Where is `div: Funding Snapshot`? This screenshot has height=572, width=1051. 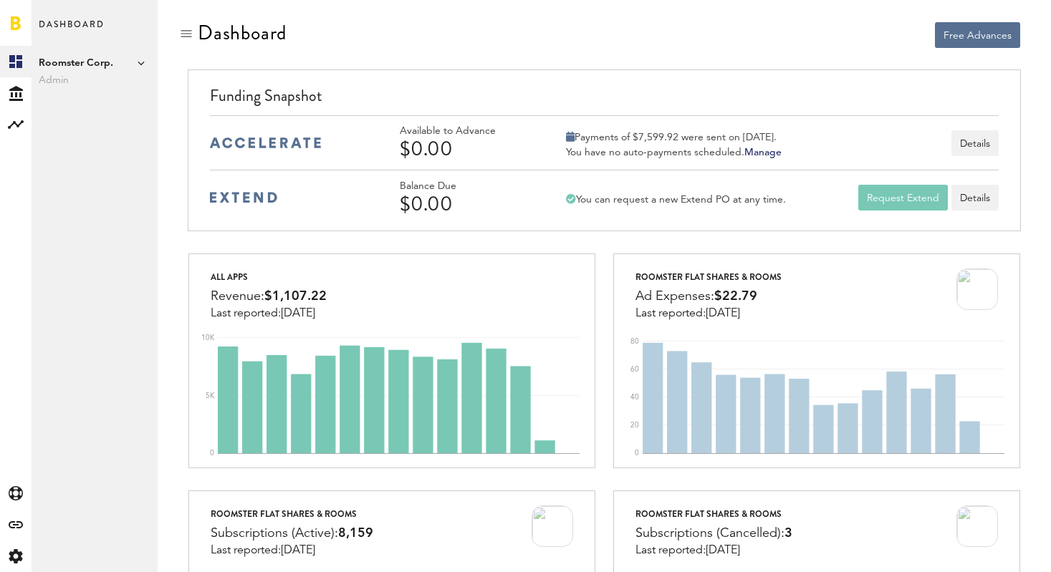
div: Funding Snapshot is located at coordinates (604, 100).